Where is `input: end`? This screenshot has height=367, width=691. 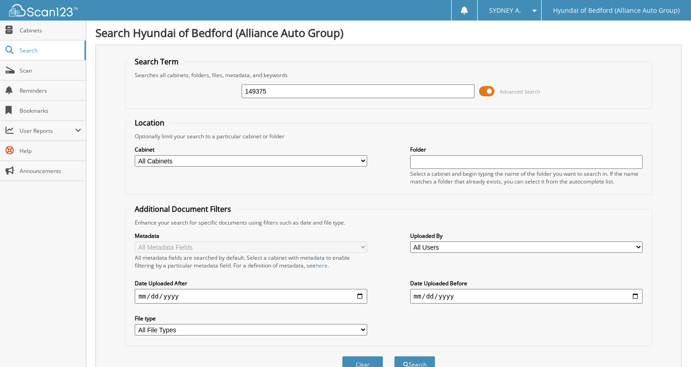 input: end is located at coordinates (526, 297).